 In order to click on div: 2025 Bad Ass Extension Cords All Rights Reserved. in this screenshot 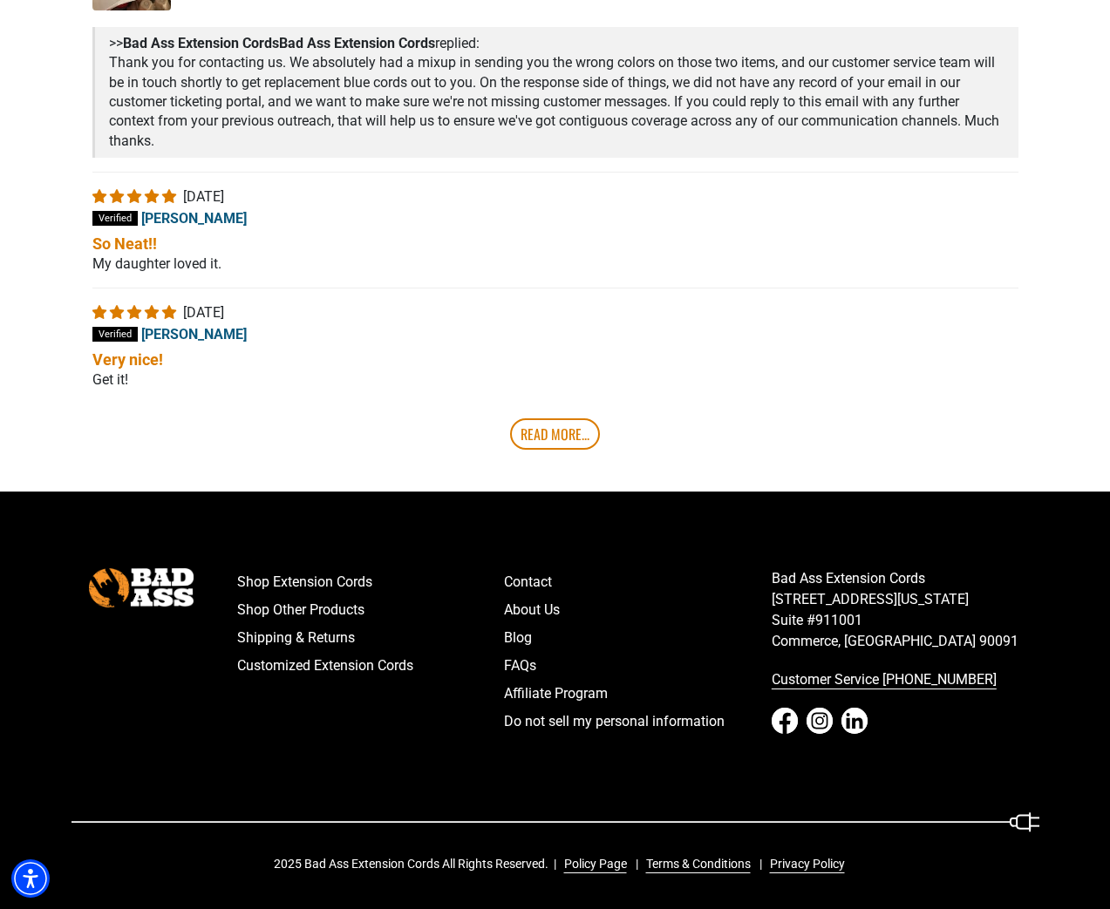, I will do `click(565, 864)`.